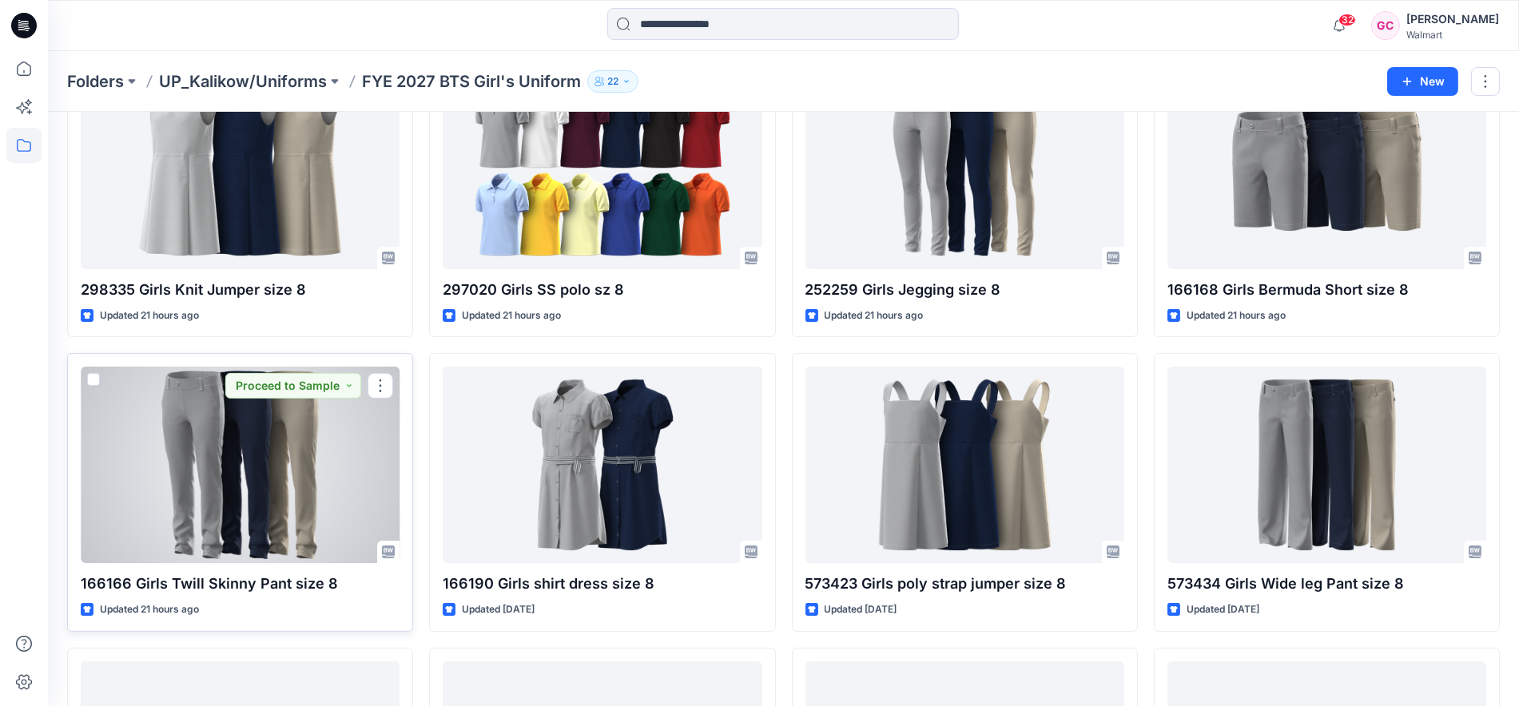 This screenshot has width=1519, height=706. Describe the element at coordinates (1452, 34) in the screenshot. I see `div: Walmart` at that location.